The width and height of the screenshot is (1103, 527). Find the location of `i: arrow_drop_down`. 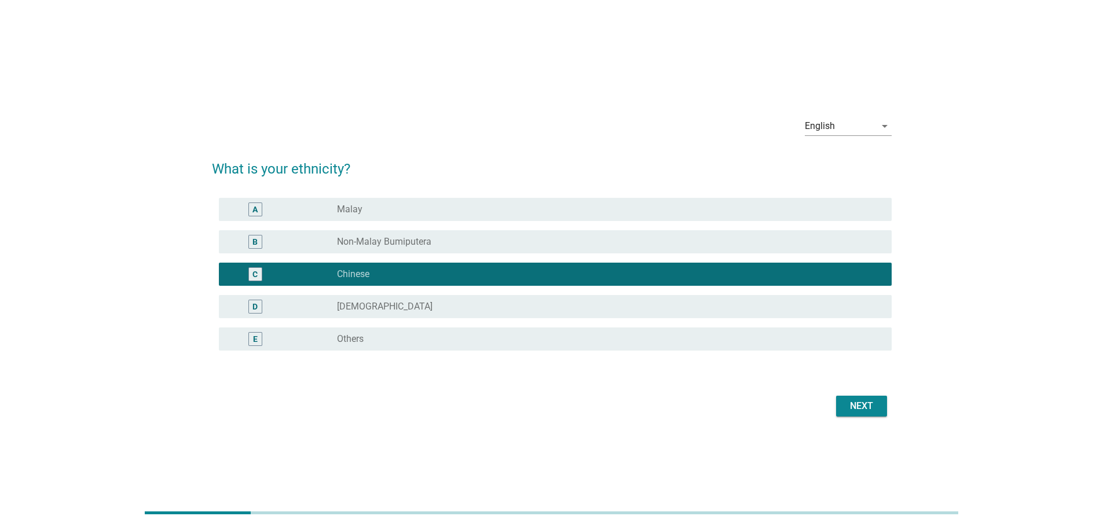

i: arrow_drop_down is located at coordinates (885, 126).